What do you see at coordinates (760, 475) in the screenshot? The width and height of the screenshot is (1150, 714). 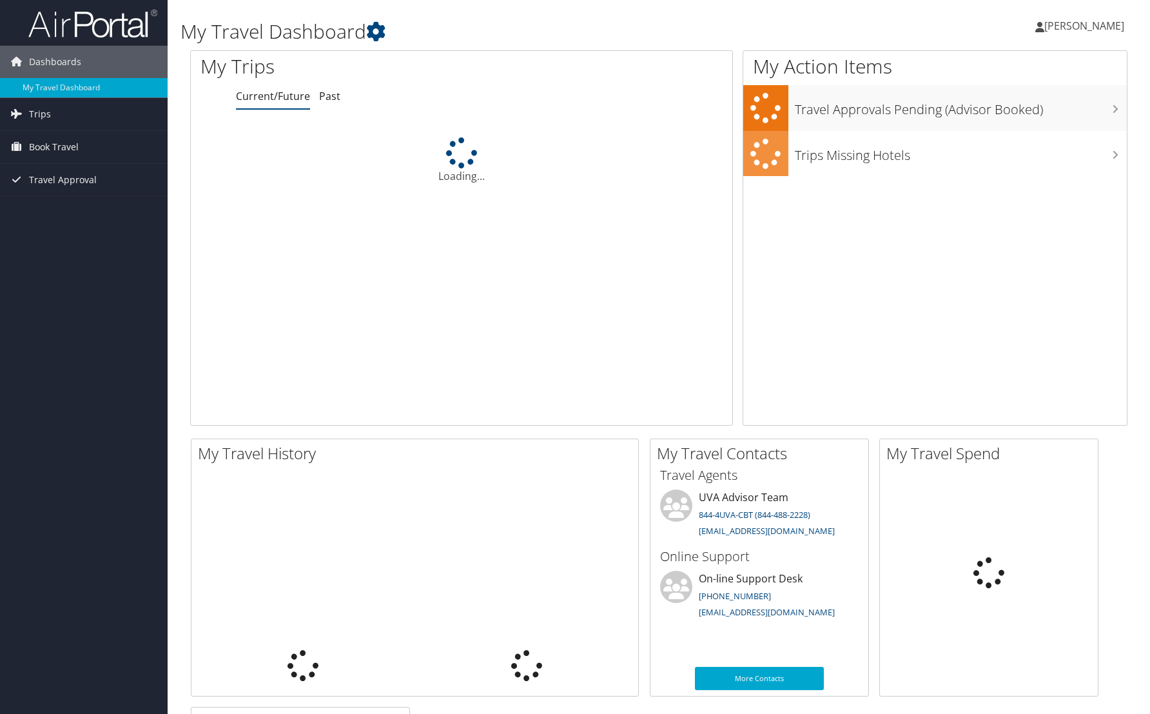 I see `h3: Travel Agents` at bounding box center [760, 475].